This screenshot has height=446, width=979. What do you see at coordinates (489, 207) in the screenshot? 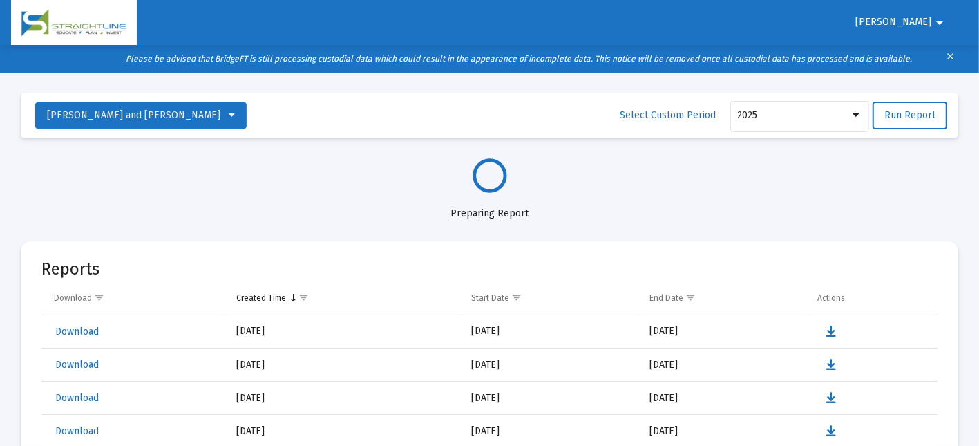
I see `div: Preparing Report` at bounding box center [489, 207].